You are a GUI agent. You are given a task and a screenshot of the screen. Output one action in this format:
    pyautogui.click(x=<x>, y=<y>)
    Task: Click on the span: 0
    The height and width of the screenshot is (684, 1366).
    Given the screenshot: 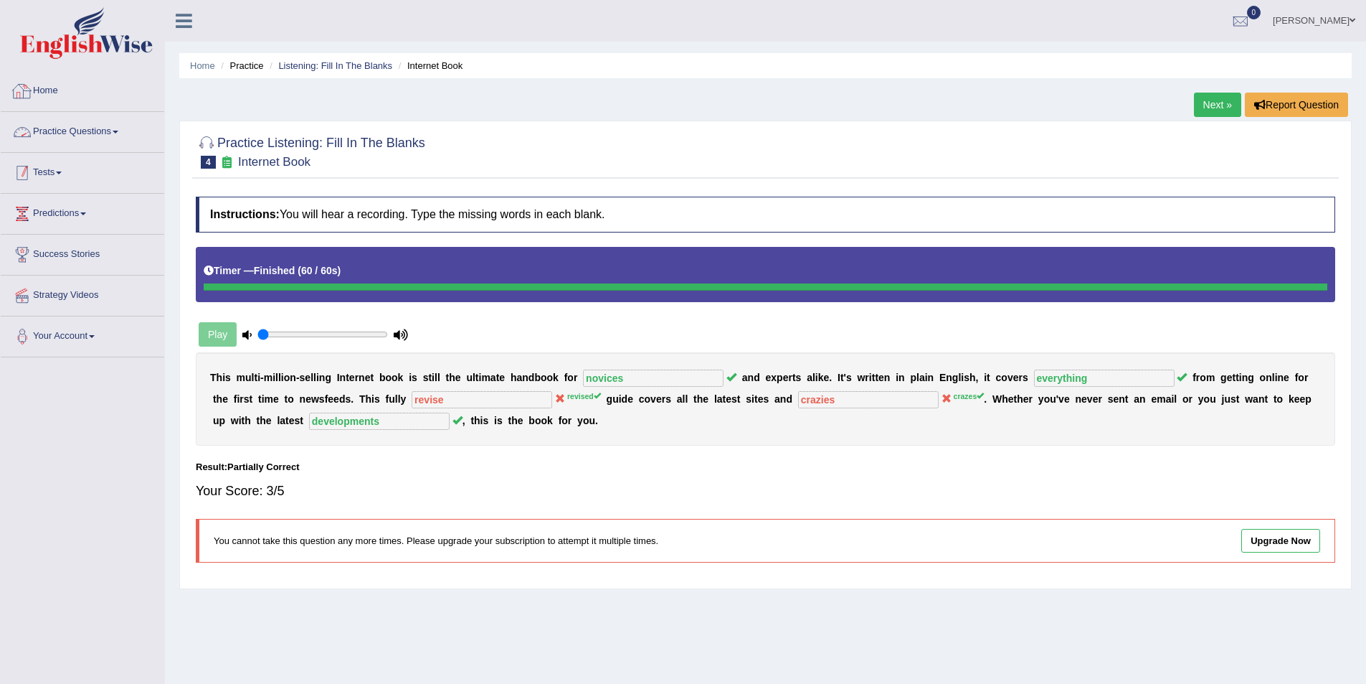 What is the action you would take?
    pyautogui.click(x=1255, y=12)
    